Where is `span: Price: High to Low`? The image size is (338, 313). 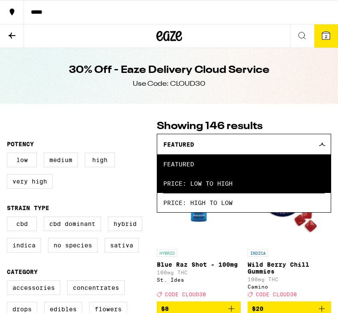
span: Price: High to Low is located at coordinates (244, 202).